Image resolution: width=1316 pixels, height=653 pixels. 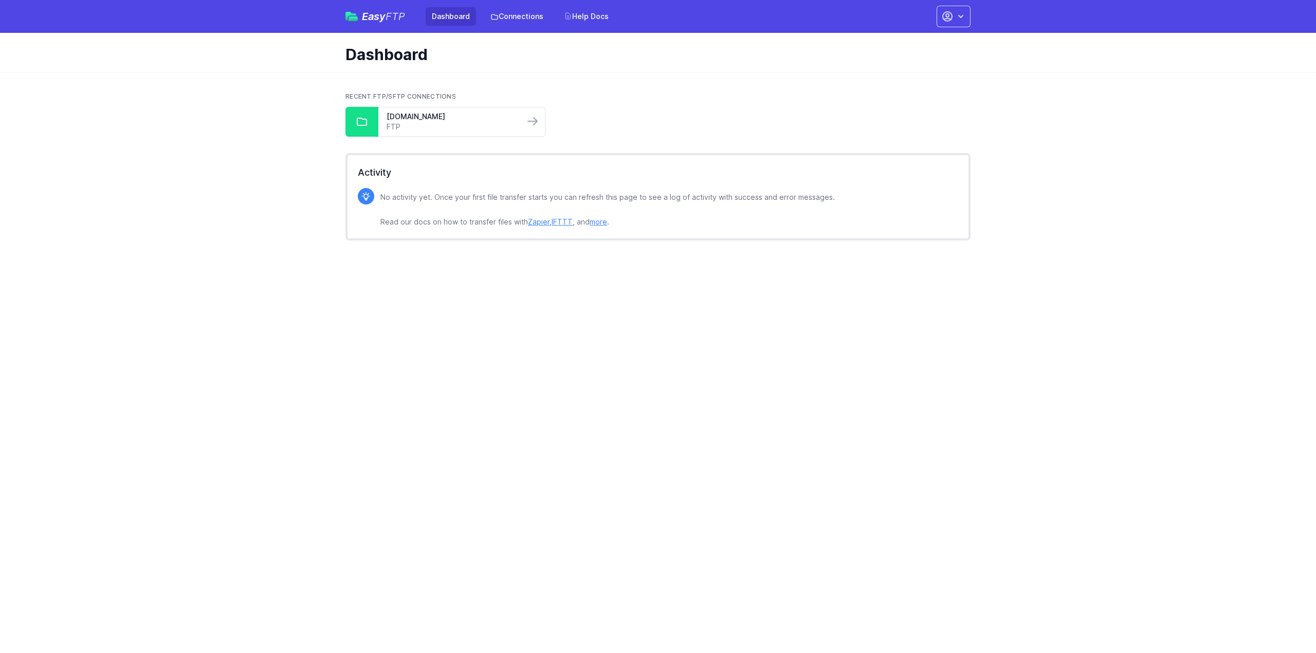 I want to click on h1: Dashboard, so click(x=654, y=54).